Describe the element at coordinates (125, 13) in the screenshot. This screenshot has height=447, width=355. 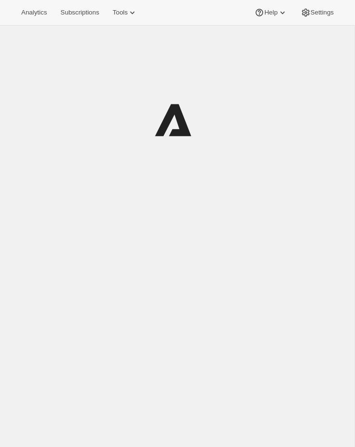
I see `button: Tools` at that location.